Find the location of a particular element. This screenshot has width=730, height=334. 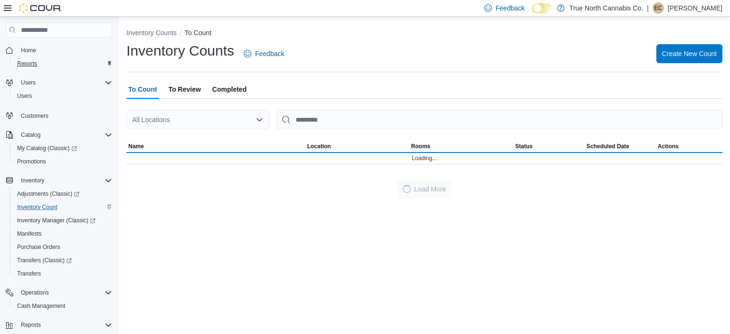

a: Transfers is located at coordinates (29, 274).